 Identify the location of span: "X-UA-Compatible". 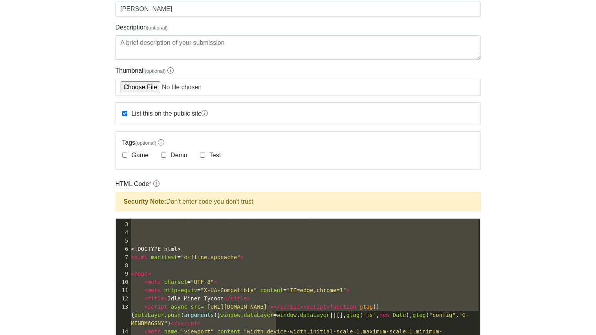
(229, 290).